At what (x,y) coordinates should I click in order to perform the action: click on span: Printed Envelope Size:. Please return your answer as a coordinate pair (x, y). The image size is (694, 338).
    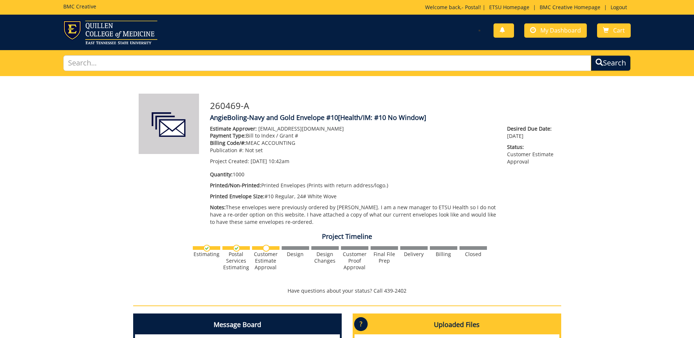
    Looking at the image, I should click on (237, 196).